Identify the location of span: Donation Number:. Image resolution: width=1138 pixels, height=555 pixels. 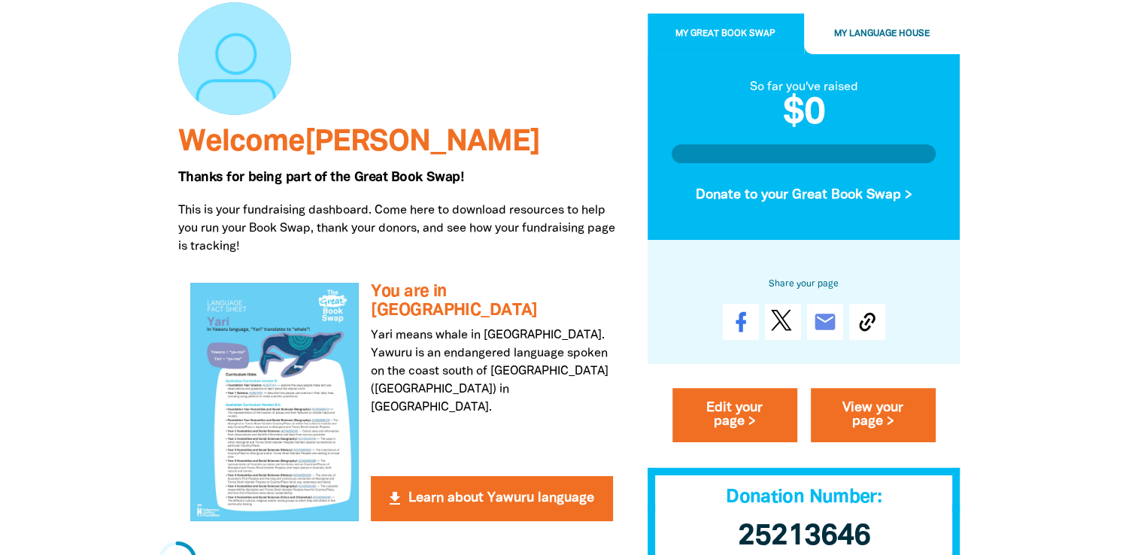
(804, 498).